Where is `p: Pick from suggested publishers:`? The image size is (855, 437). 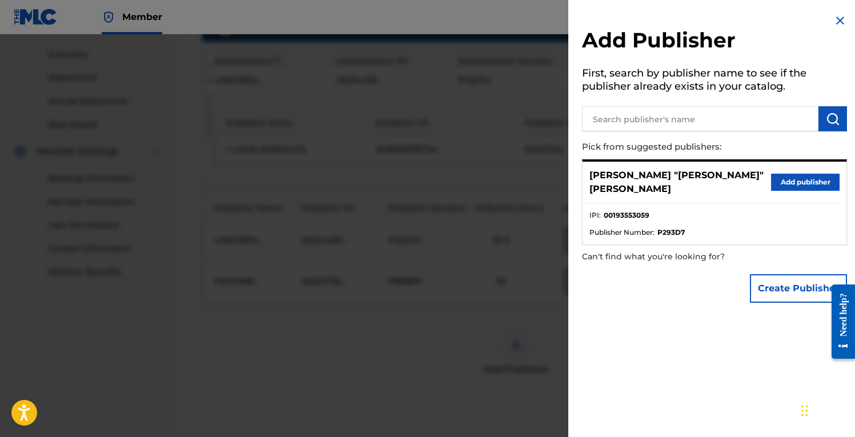 p: Pick from suggested publishers: is located at coordinates (682, 147).